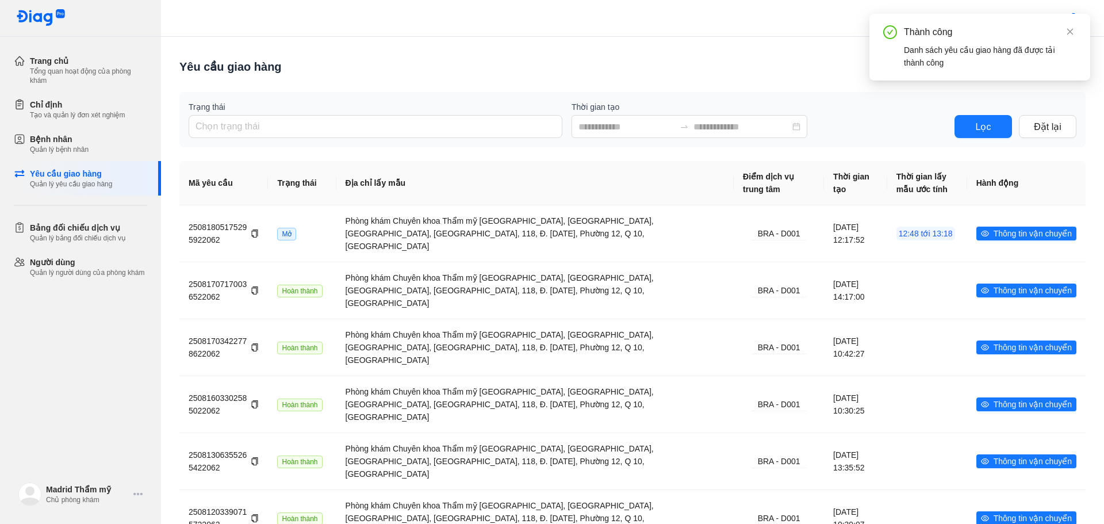 This screenshot has width=1104, height=524. What do you see at coordinates (224, 404) in the screenshot?
I see `div: 25081603302585022062` at bounding box center [224, 404].